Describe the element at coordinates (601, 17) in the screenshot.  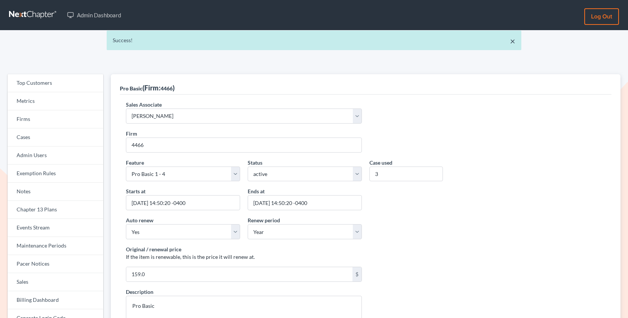
I see `a: Log out` at that location.